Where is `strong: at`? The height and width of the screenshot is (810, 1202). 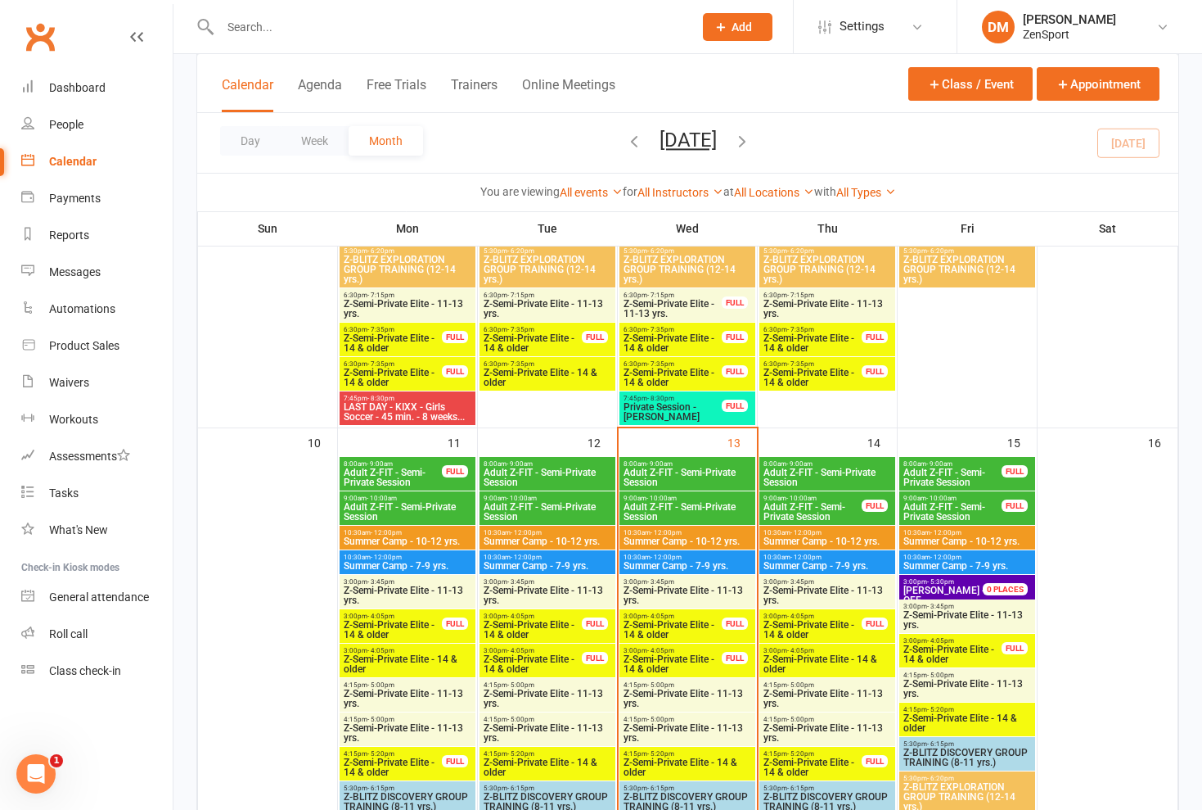 strong: at is located at coordinates (729, 192).